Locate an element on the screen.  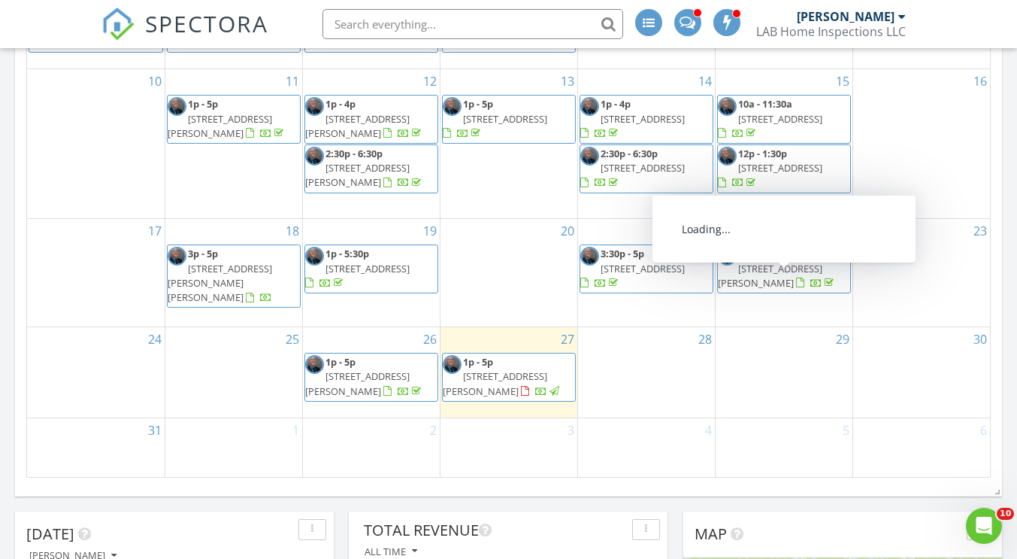
td: Go to August 28, 2025 is located at coordinates (646, 372).